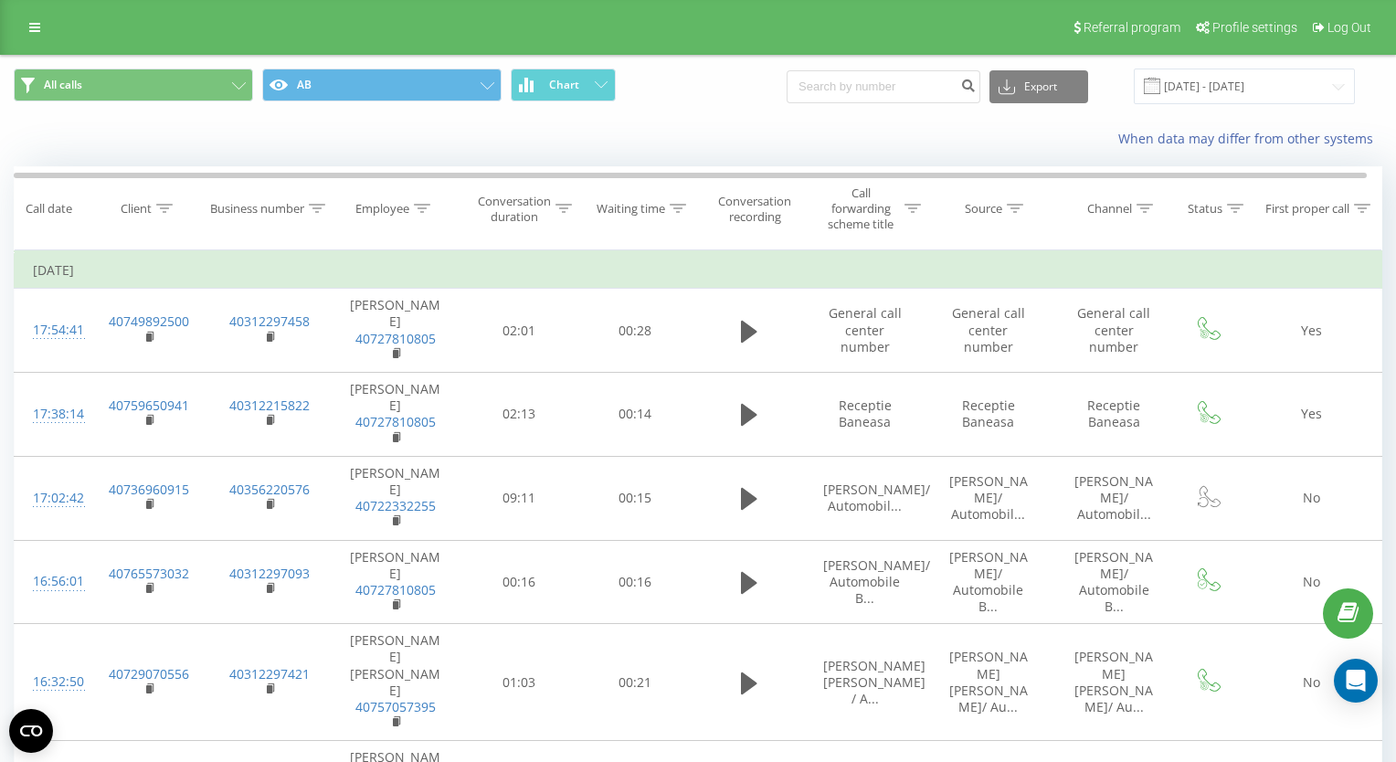 This screenshot has height=762, width=1396. What do you see at coordinates (518, 415) in the screenshot?
I see `td: 02:13` at bounding box center [518, 415].